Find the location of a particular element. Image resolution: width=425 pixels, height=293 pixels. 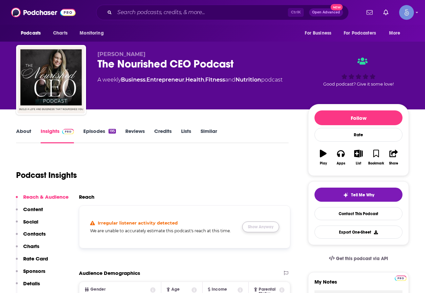

div: Share is located at coordinates (393, 164).